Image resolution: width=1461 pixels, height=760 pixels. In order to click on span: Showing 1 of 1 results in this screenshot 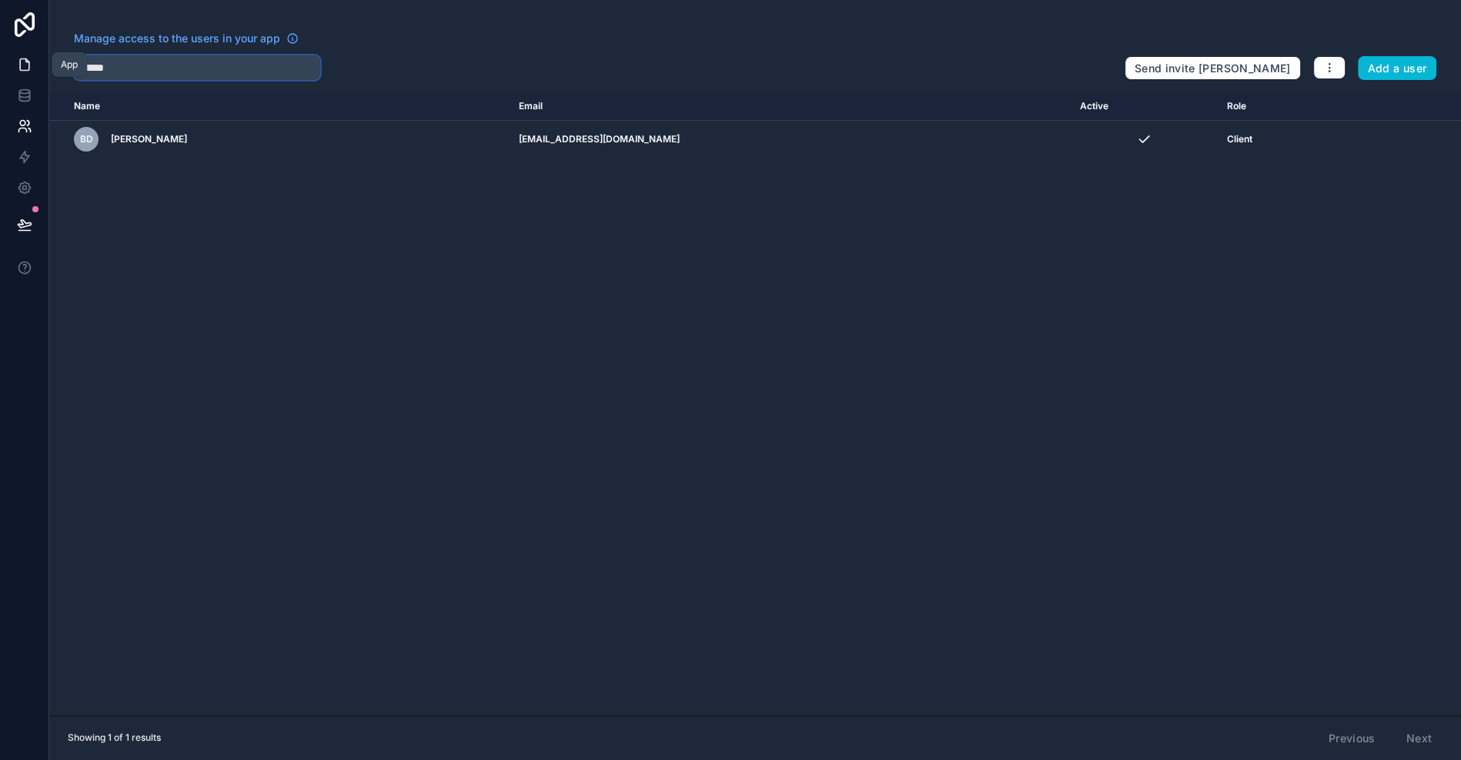, I will do `click(114, 738)`.